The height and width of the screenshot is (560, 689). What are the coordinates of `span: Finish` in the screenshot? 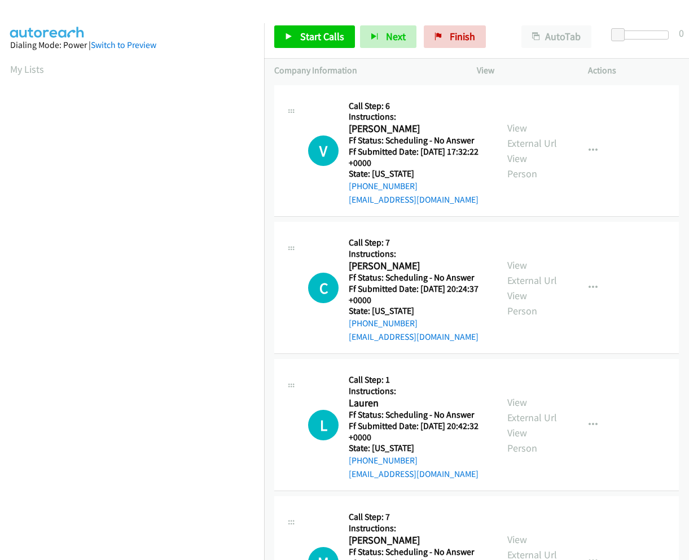 It's located at (462, 36).